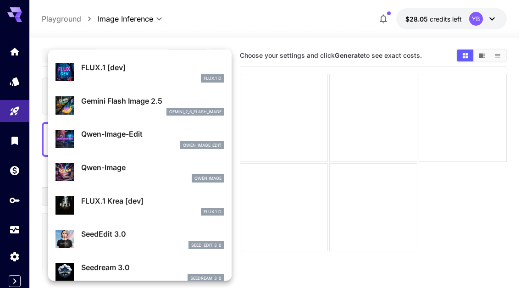  Describe the element at coordinates (140, 205) in the screenshot. I see `div: FLUX.1 Krea [dev]FLUX.1 D` at that location.